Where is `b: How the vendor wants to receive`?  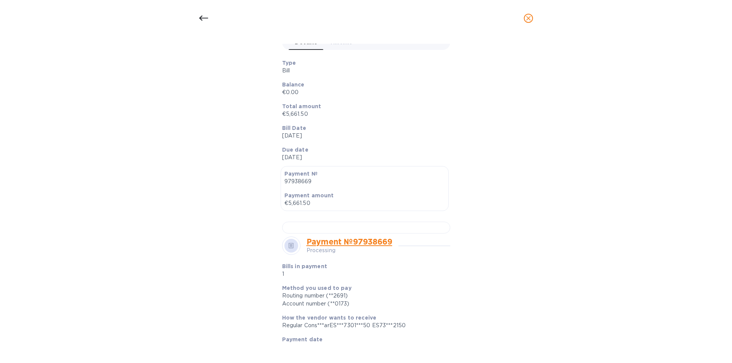 b: How the vendor wants to receive is located at coordinates (329, 318).